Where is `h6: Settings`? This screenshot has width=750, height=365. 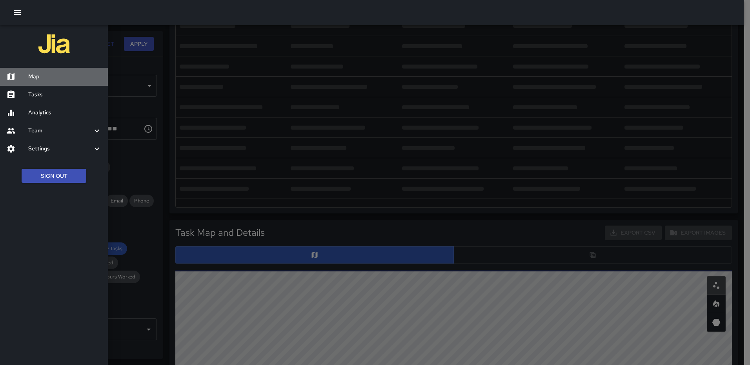
h6: Settings is located at coordinates (60, 149).